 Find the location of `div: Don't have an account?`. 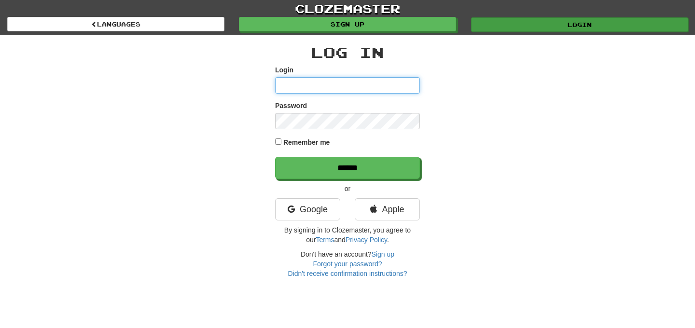

div: Don't have an account? is located at coordinates (348, 264).